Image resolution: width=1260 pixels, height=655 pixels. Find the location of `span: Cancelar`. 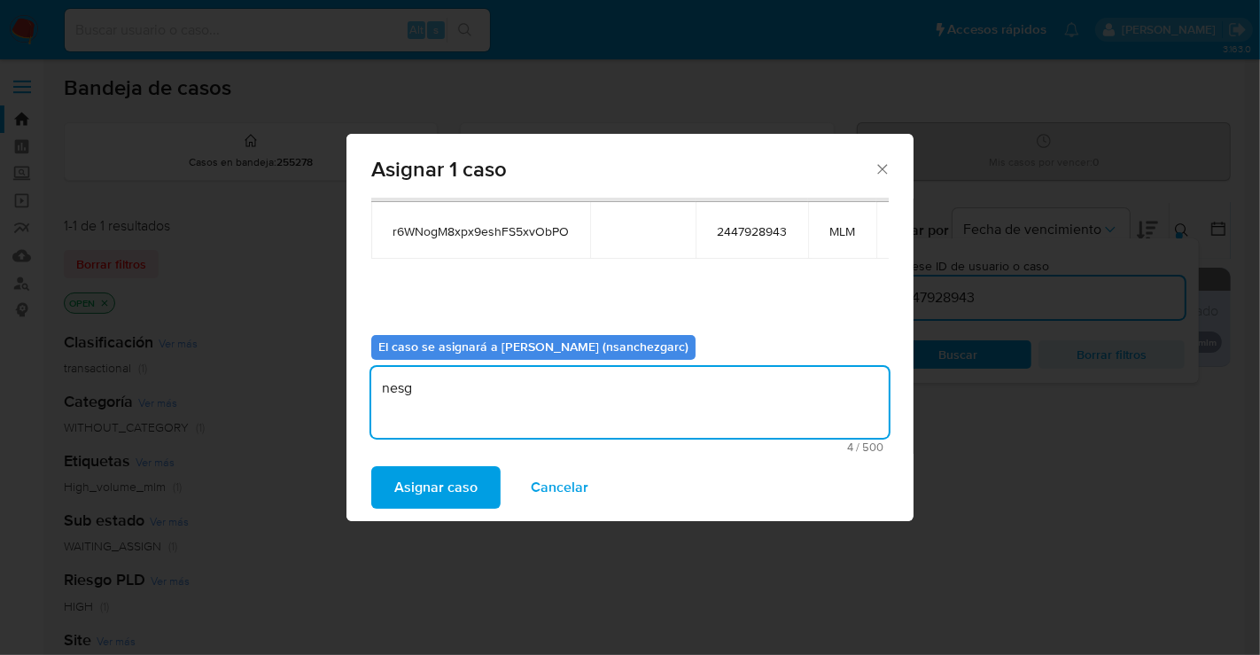

span: Cancelar is located at coordinates (559, 487).